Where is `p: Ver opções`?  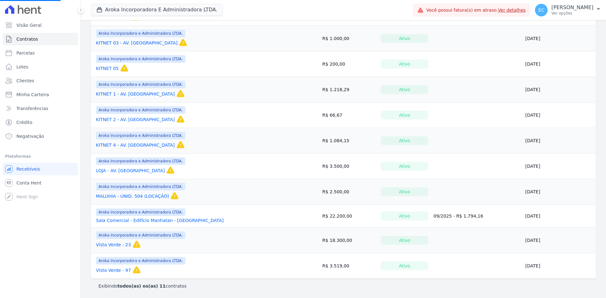 p: Ver opções is located at coordinates (572, 13).